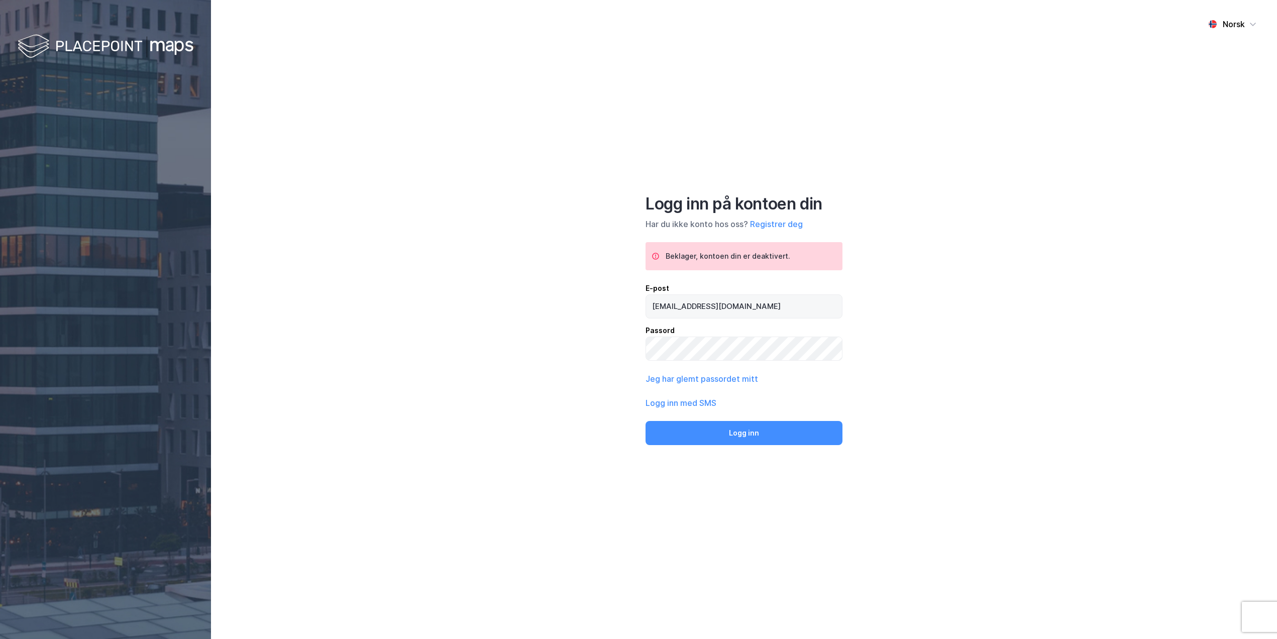 This screenshot has width=1277, height=639. What do you see at coordinates (744, 224) in the screenshot?
I see `div: Har du ikke konto hos oss?` at bounding box center [744, 224].